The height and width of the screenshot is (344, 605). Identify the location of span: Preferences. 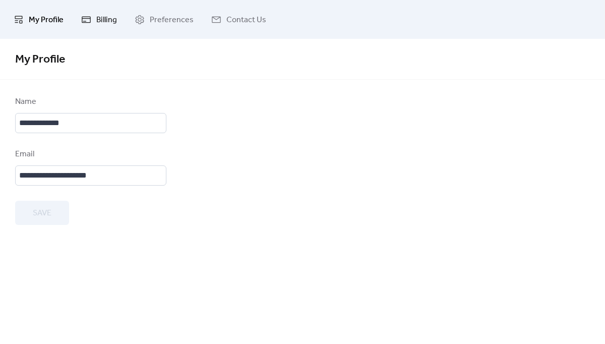
(171, 20).